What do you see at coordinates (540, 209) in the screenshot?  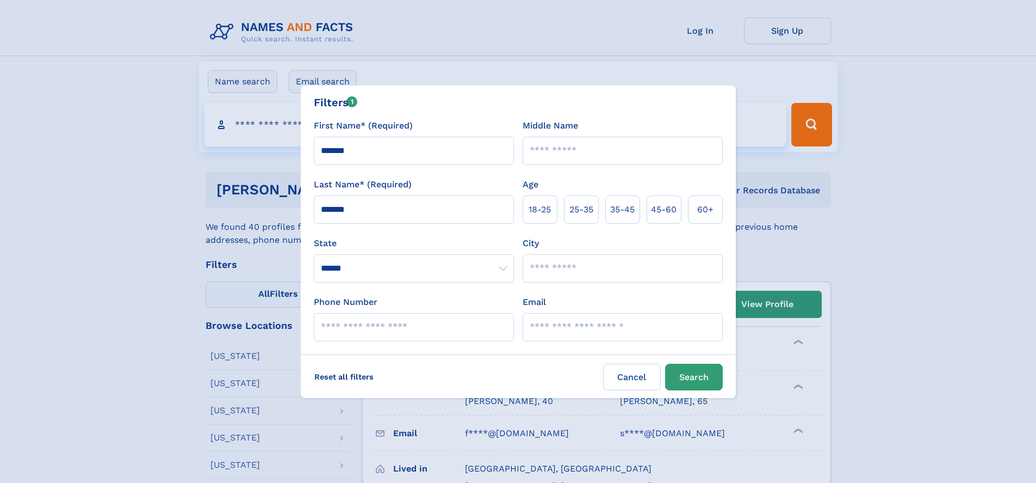 I see `span: 18‑25` at bounding box center [540, 209].